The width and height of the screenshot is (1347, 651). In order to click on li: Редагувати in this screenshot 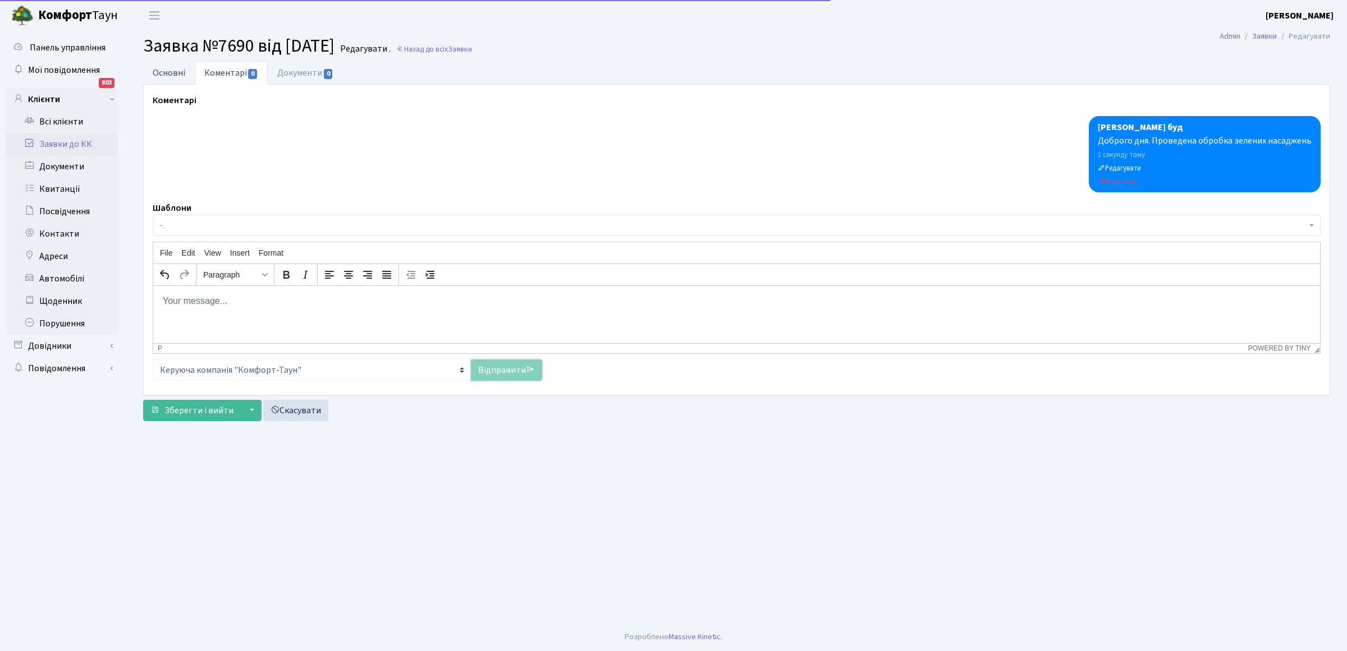, I will do `click(1303, 36)`.